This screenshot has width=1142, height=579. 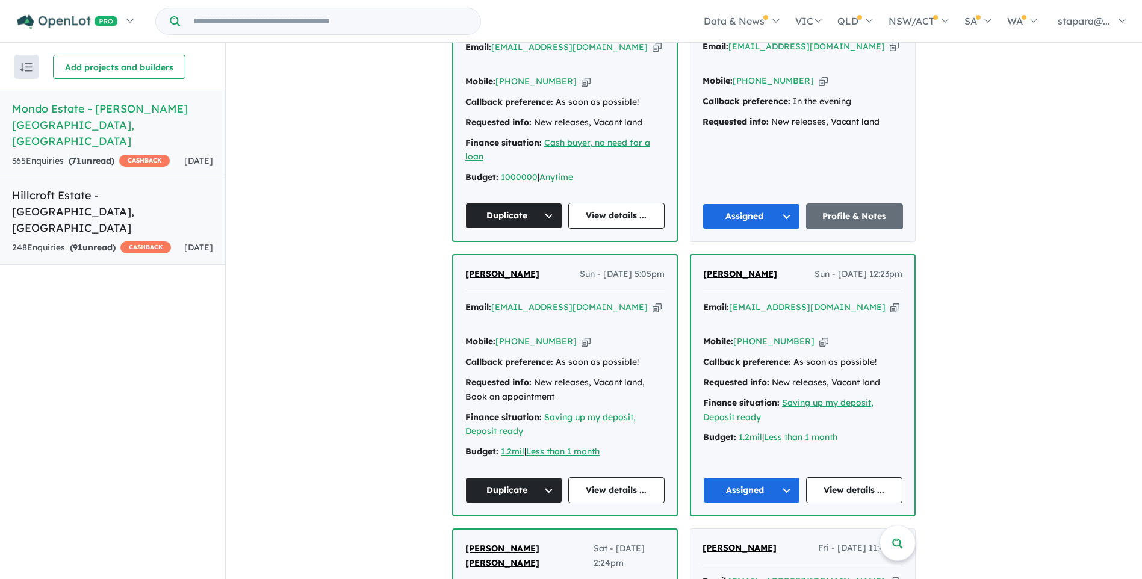 I want to click on a: Anytime, so click(x=556, y=177).